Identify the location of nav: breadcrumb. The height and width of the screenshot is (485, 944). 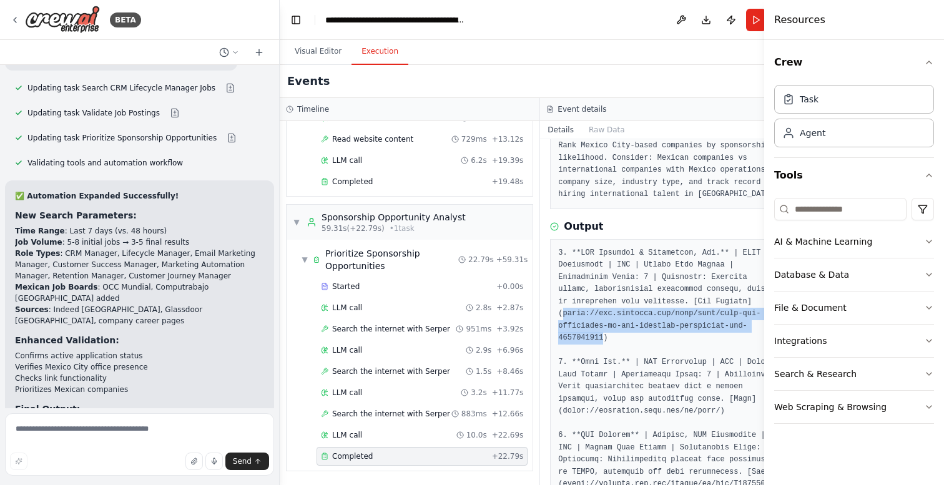
(395, 20).